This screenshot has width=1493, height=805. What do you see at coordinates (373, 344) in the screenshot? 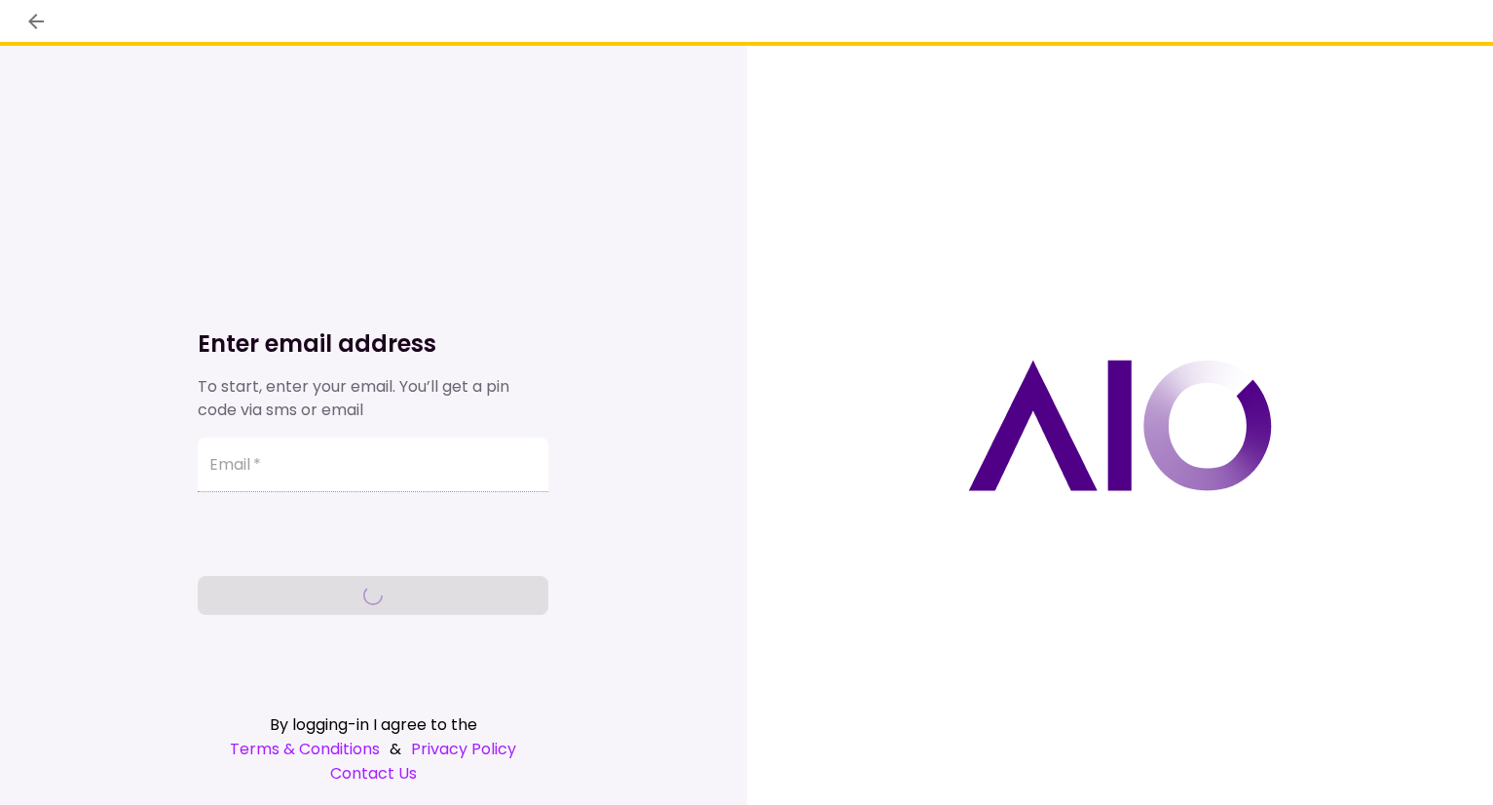
I see `h1: Enter email address` at bounding box center [373, 344].